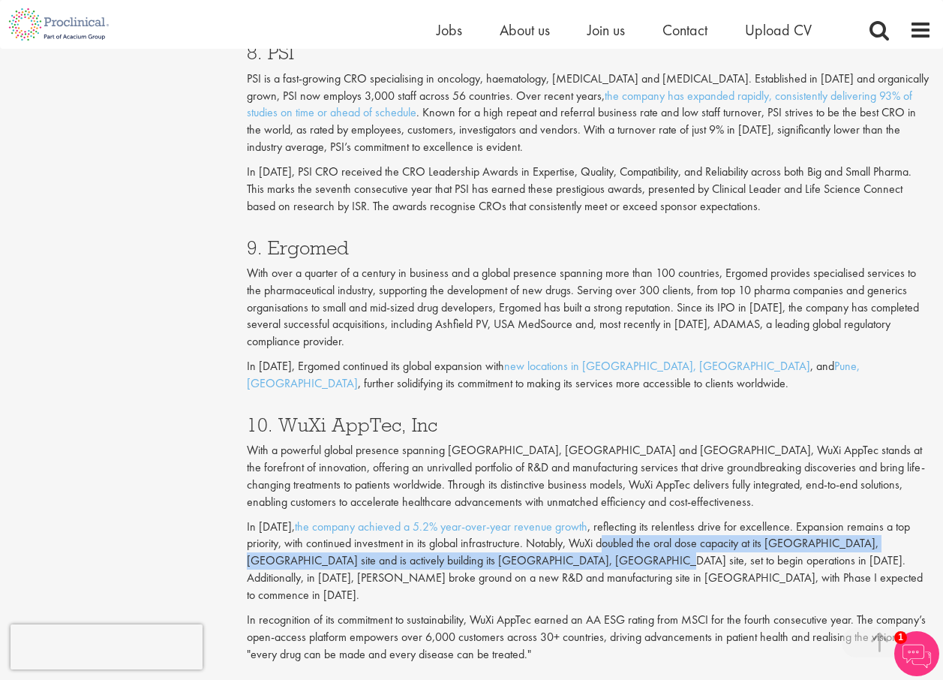  I want to click on span: 1, so click(901, 637).